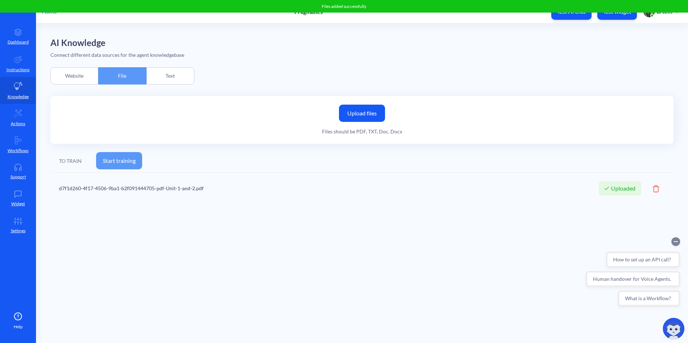 The image size is (688, 343). Describe the element at coordinates (18, 151) in the screenshot. I see `p: Workflows` at that location.